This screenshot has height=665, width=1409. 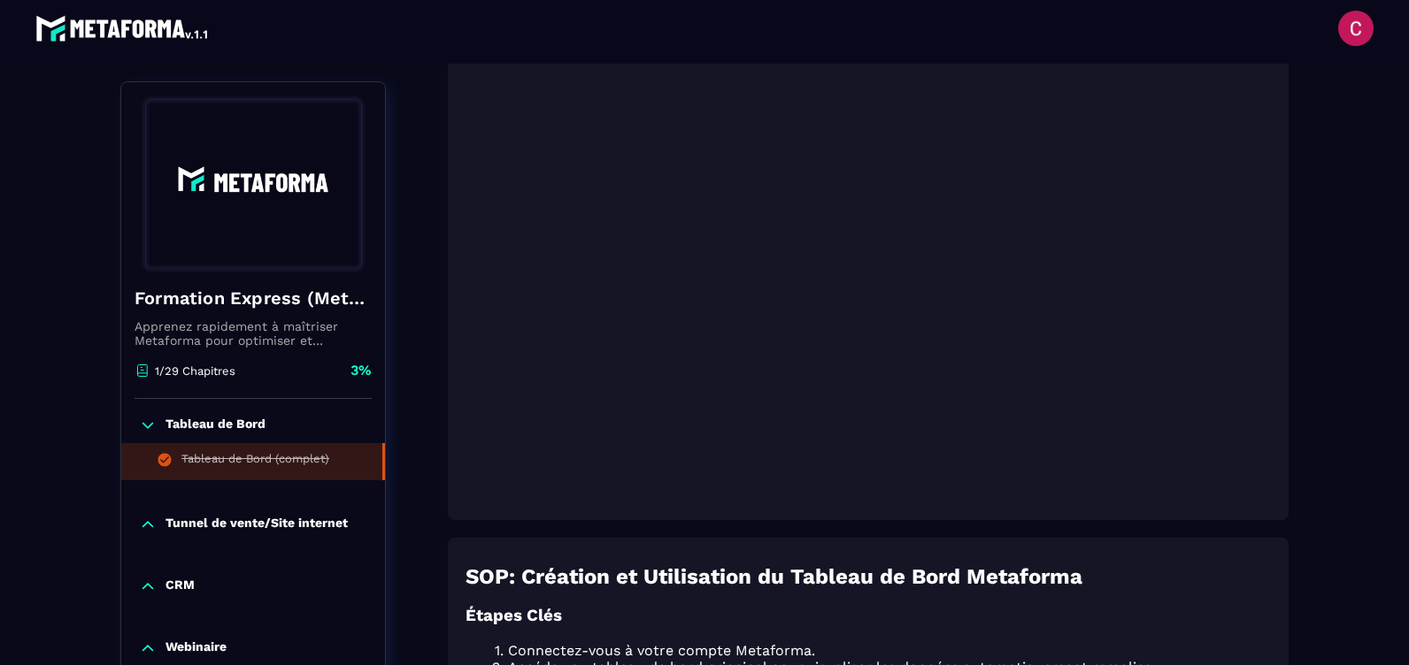 What do you see at coordinates (773, 577) in the screenshot?
I see `strong: SOP: Création et Utilisation du Tableau de Bord Metaforma` at bounding box center [773, 577].